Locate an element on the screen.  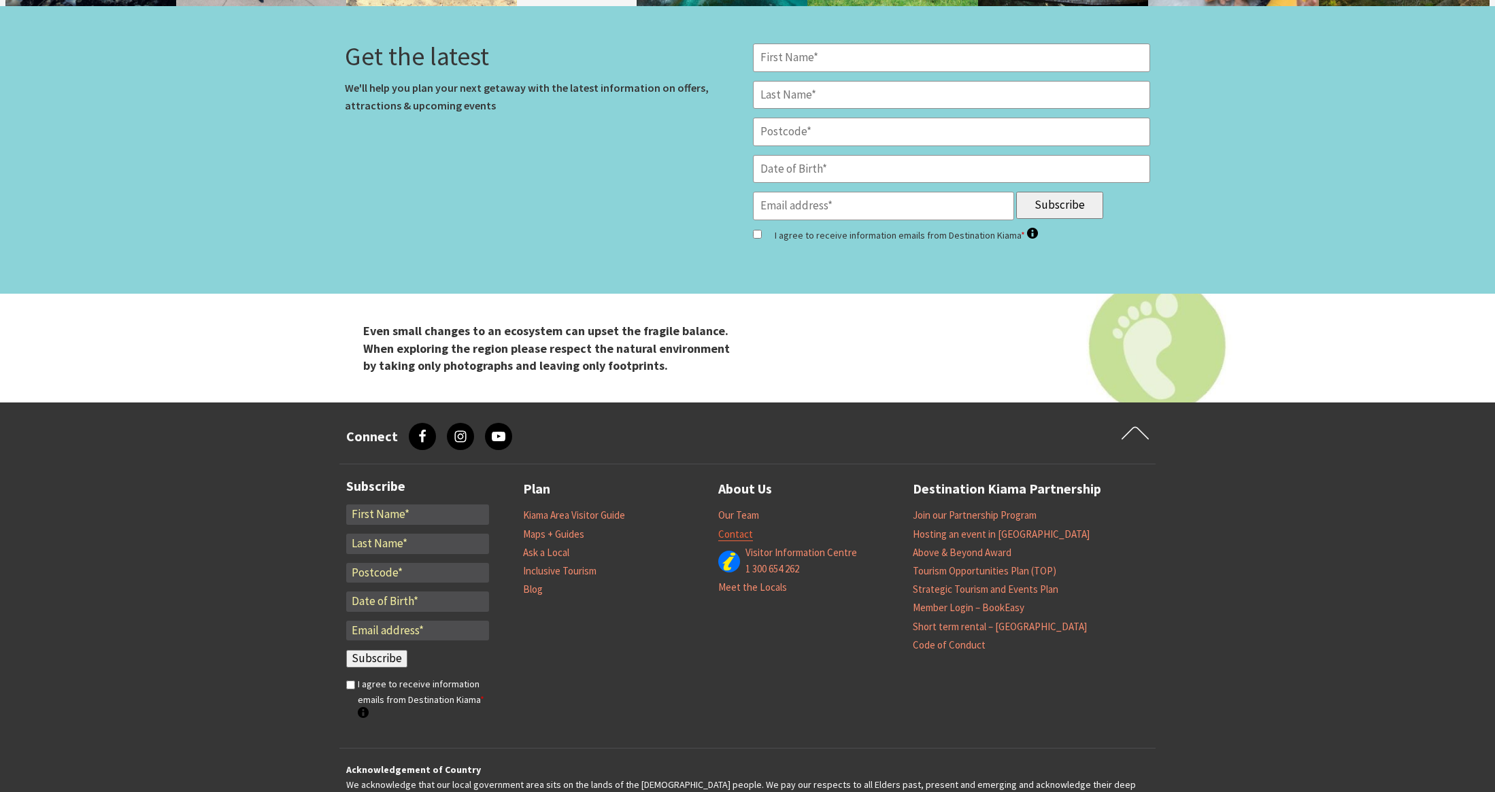
a: Ask a Local is located at coordinates (546, 553).